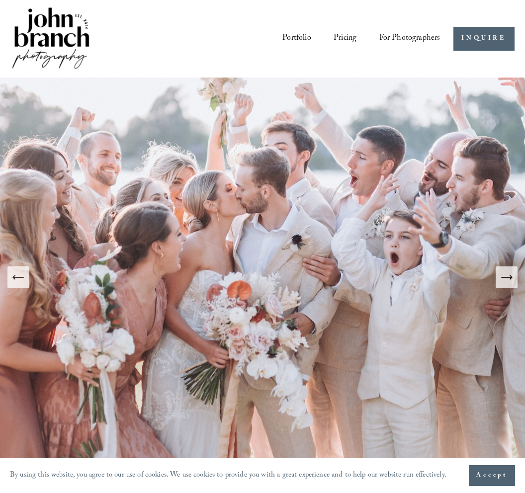 The height and width of the screenshot is (493, 525). I want to click on span: For Photographers, so click(410, 39).